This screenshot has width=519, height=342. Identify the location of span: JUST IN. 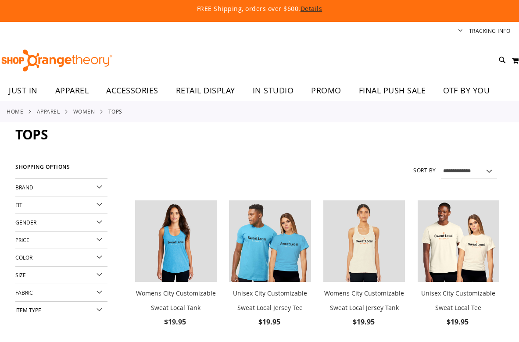
(23, 90).